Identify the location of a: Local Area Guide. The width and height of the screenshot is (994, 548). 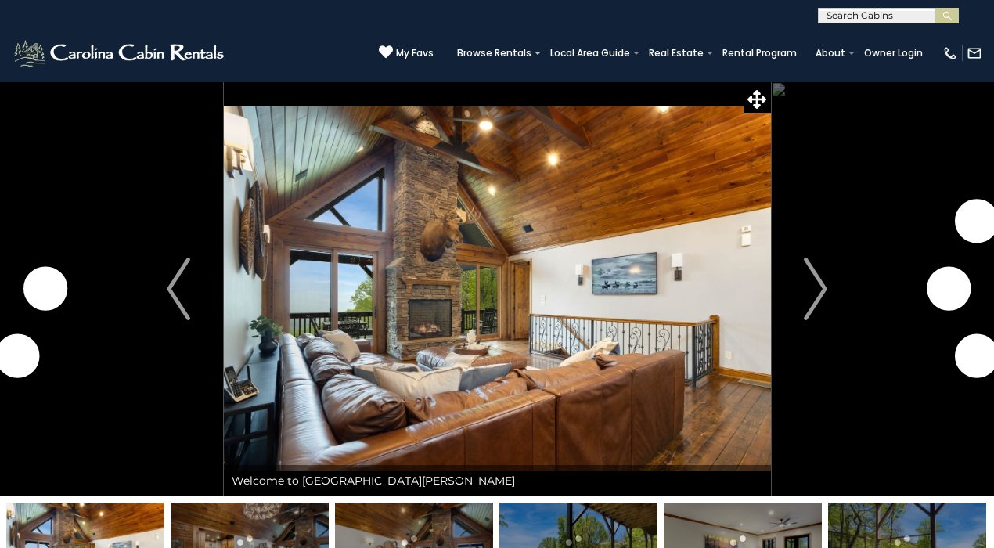
(590, 53).